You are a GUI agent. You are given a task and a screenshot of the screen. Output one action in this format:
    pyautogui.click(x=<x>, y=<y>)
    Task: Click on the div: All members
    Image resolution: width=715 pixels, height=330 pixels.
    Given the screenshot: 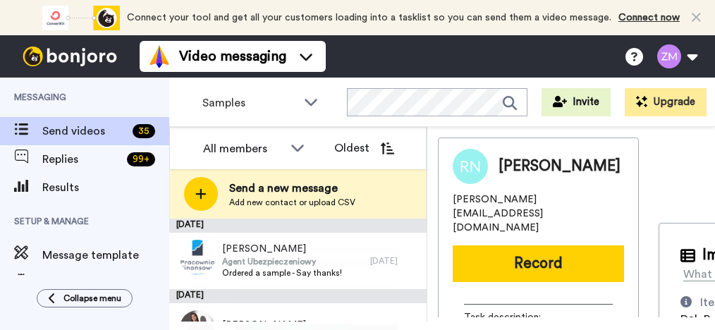 What is the action you would take?
    pyautogui.click(x=243, y=149)
    